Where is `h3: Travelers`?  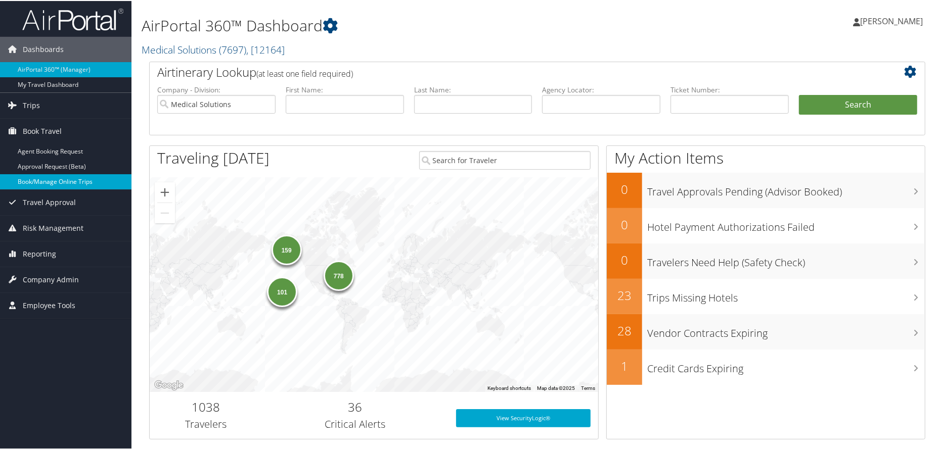
h3: Travelers is located at coordinates (206, 424).